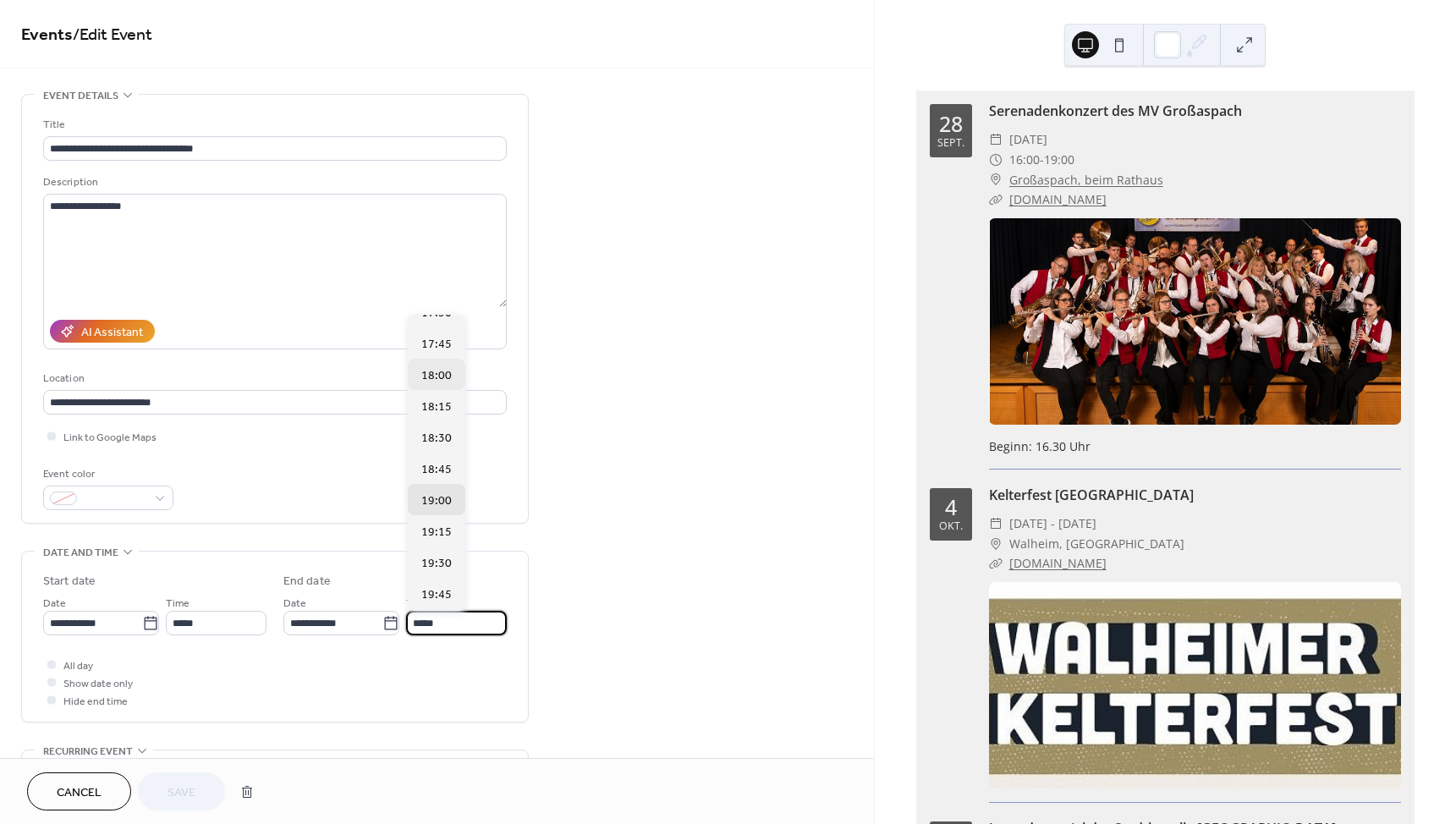 This screenshot has width=1456, height=824. I want to click on span: 18:30, so click(436, 438).